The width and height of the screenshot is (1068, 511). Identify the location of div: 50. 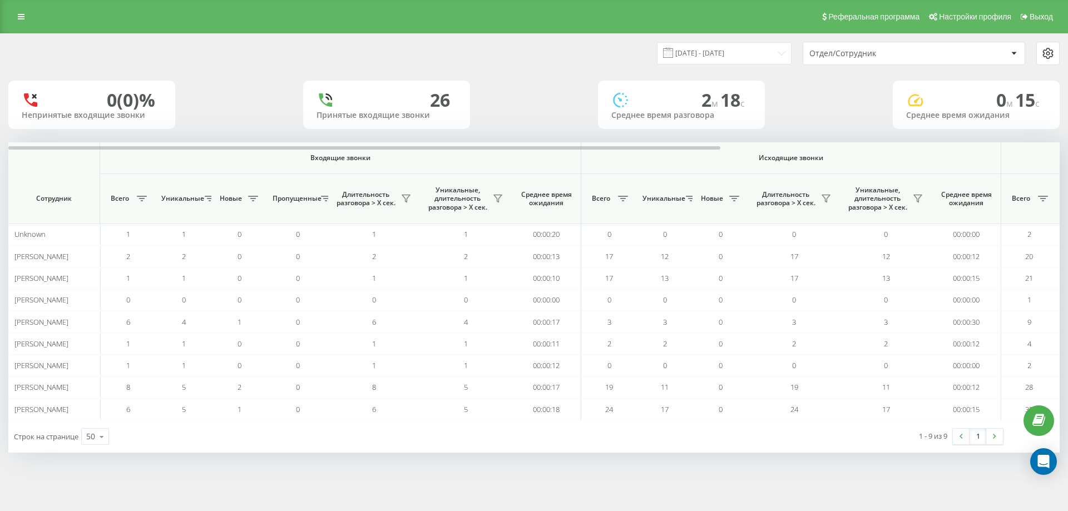
(91, 437).